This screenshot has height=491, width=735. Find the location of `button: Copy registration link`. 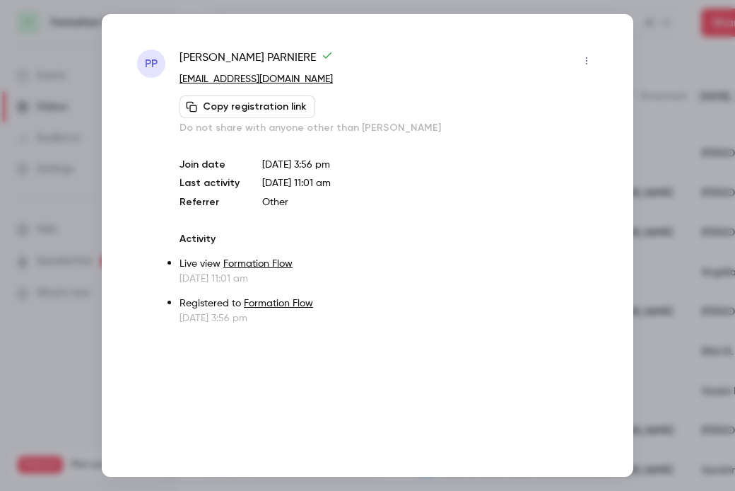

button: Copy registration link is located at coordinates (247, 107).